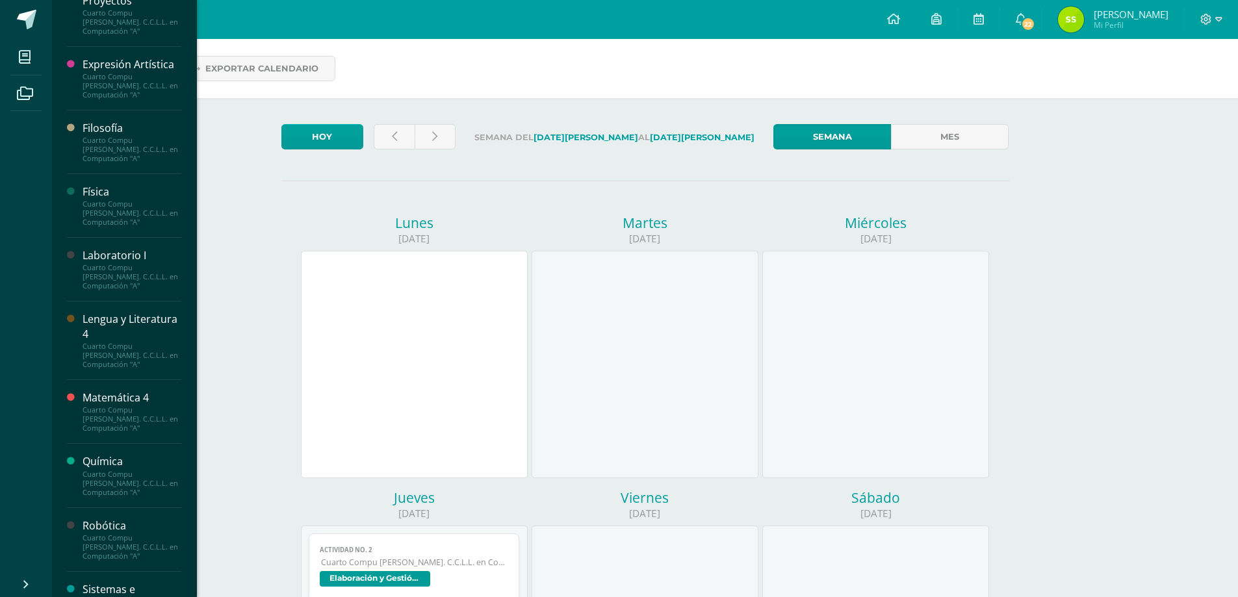  I want to click on span: Mi Perfil, so click(1131, 25).